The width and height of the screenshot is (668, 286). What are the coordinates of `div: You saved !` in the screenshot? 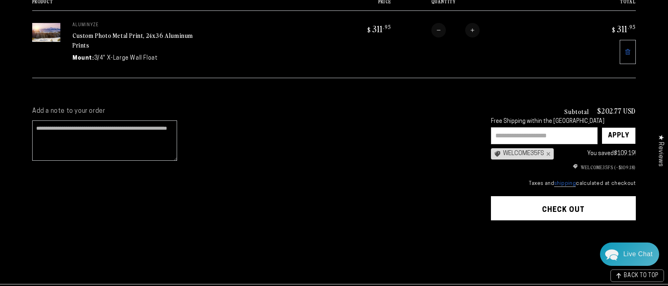 It's located at (597, 153).